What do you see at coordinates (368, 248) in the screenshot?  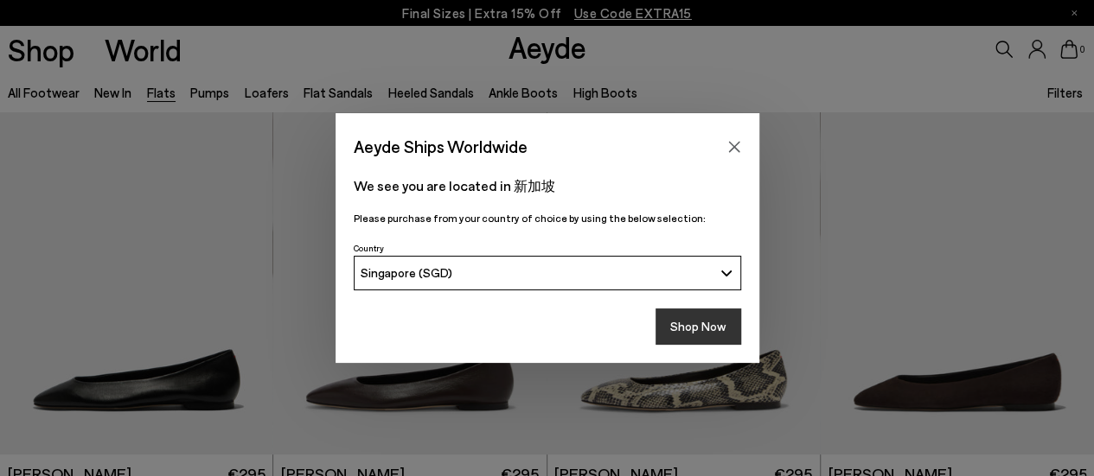 I see `span: Country` at bounding box center [368, 248].